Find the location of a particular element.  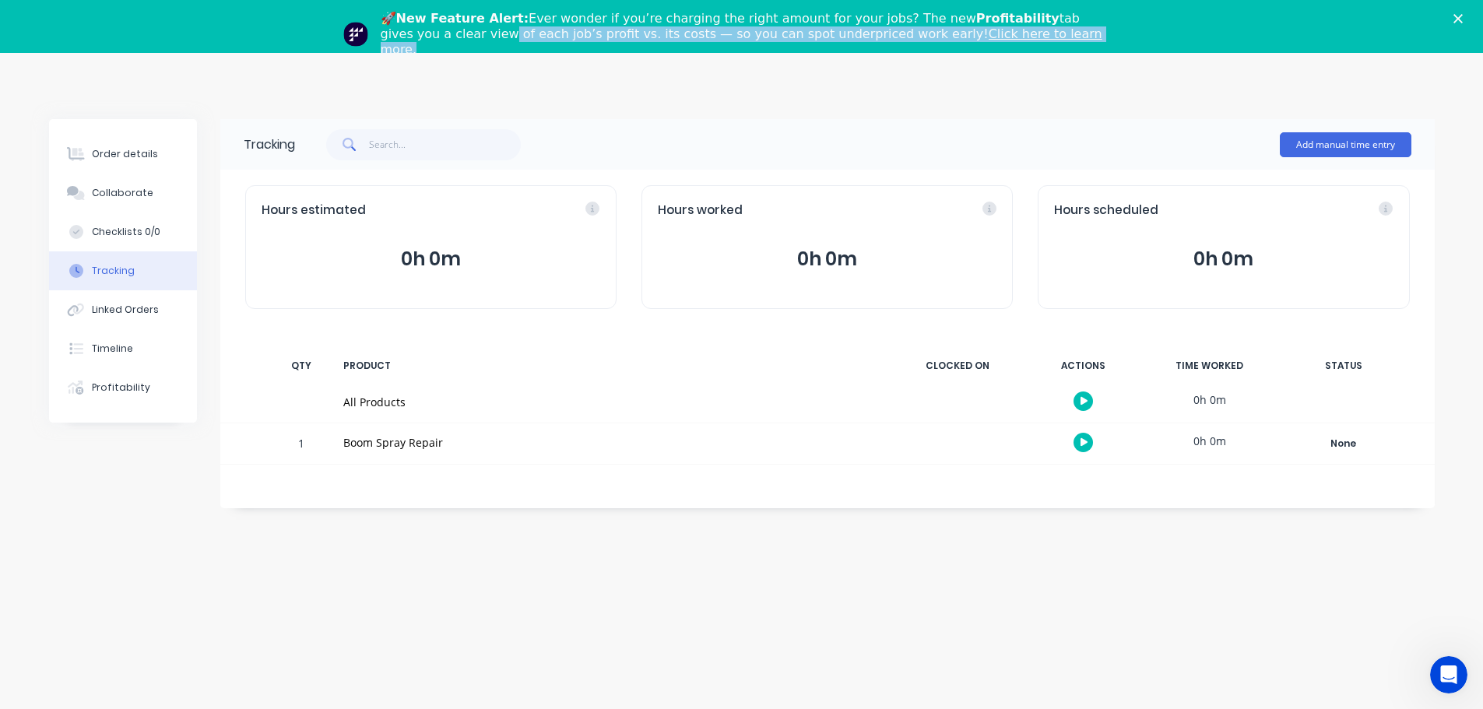

button: Order details is located at coordinates (123, 154).